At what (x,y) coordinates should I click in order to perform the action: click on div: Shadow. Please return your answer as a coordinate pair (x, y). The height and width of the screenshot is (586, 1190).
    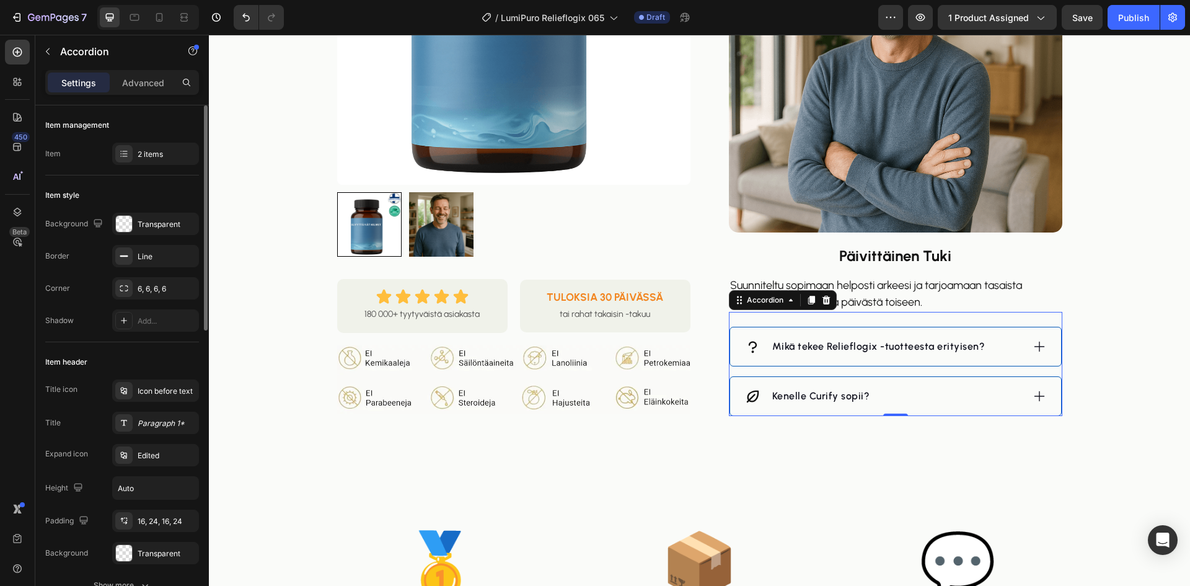
    Looking at the image, I should click on (59, 320).